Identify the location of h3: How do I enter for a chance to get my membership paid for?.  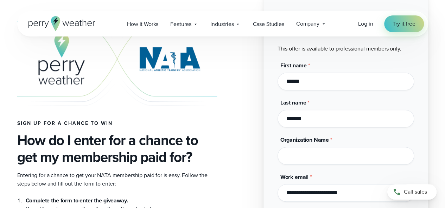
(117, 149).